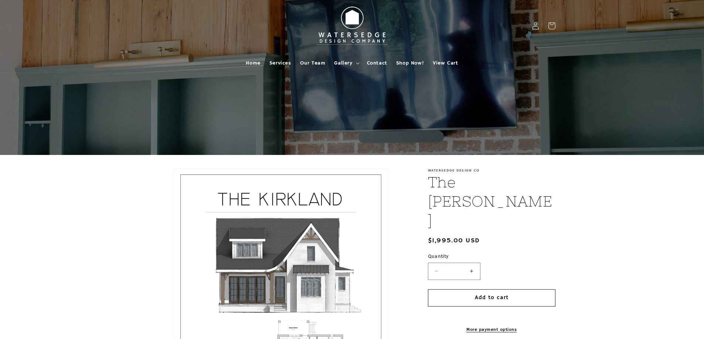 The height and width of the screenshot is (339, 704). What do you see at coordinates (445, 63) in the screenshot?
I see `span: View Cart` at bounding box center [445, 63].